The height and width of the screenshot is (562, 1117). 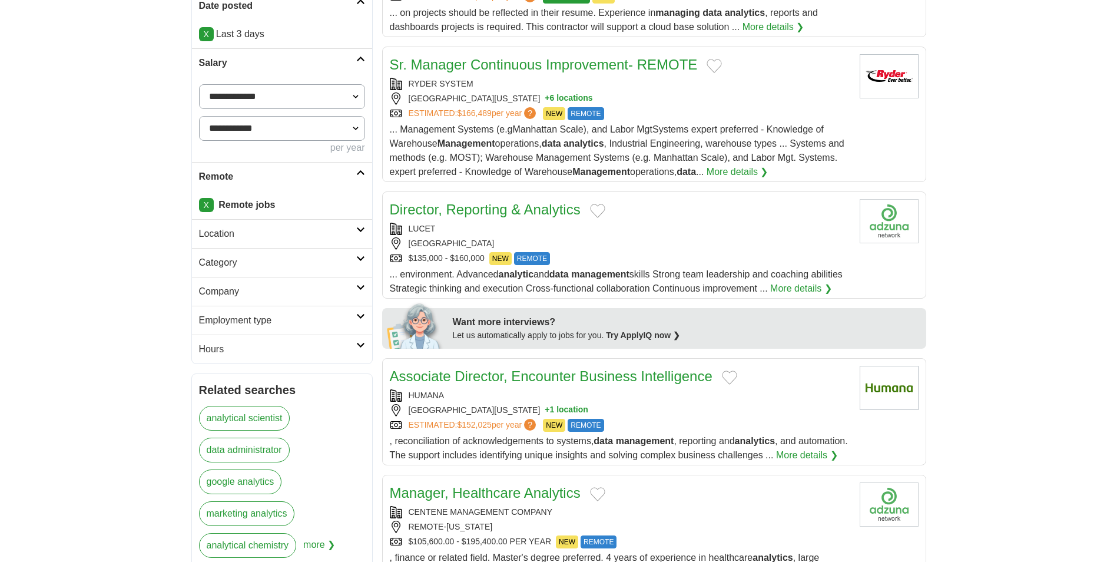 I want to click on span: ... on projects should be reflected in their resume. Experience in , reports and dashboards proje..., so click(x=604, y=19).